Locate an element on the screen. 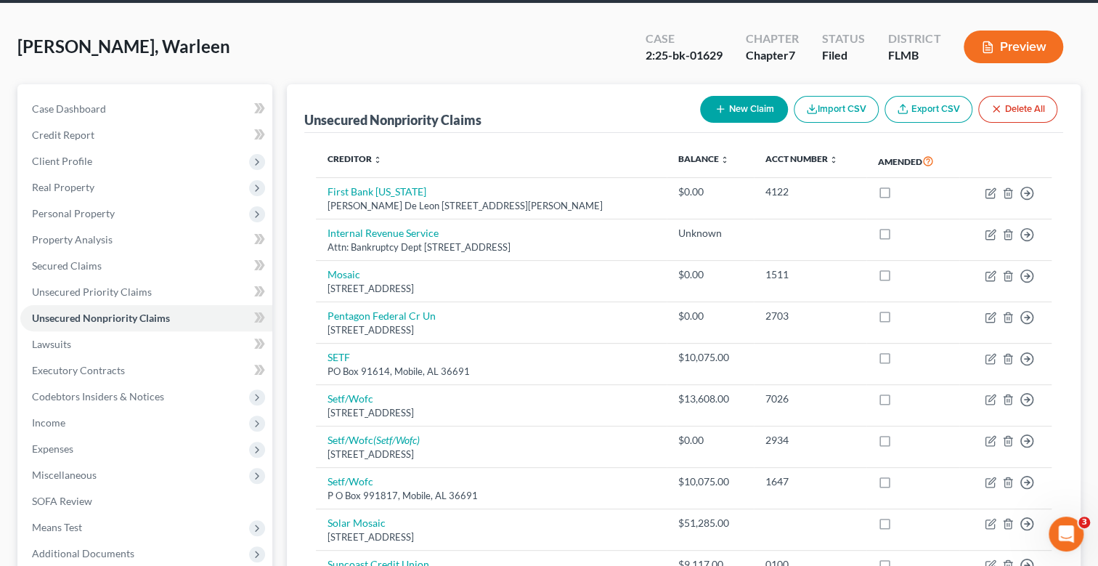  span: Expenses is located at coordinates (52, 448).